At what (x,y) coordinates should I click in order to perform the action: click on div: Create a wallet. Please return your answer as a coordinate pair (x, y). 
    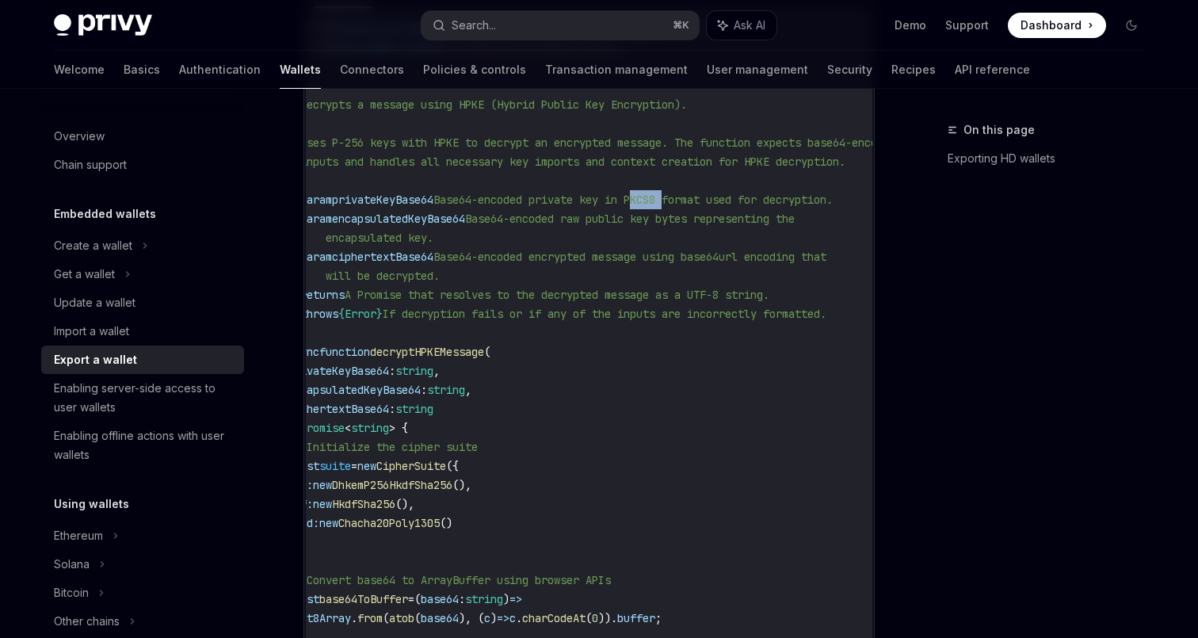
    Looking at the image, I should click on (93, 246).